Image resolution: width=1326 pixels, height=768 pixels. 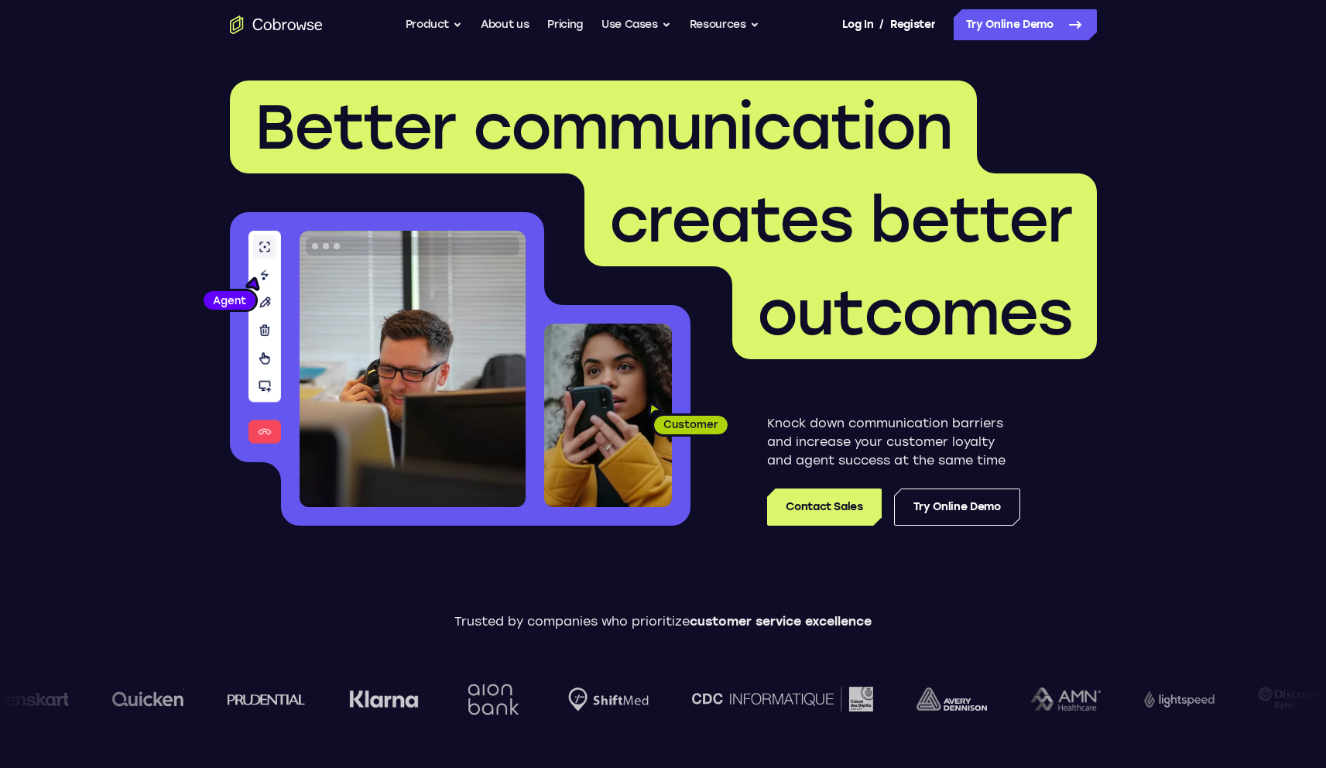 What do you see at coordinates (894, 442) in the screenshot?
I see `p: Knock down communication barriers and increase your customer loyalty and agent success at the sam...` at bounding box center [894, 442].